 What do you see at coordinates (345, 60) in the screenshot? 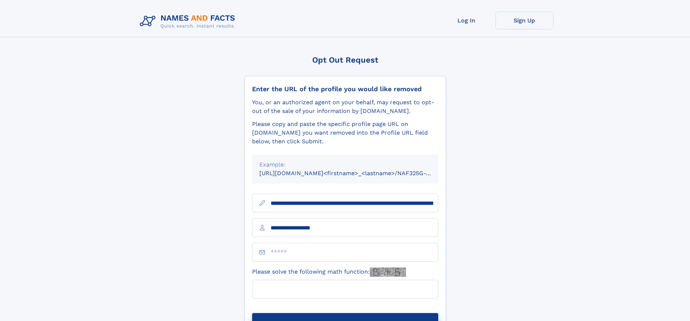
I see `div: Opt Out Request` at bounding box center [345, 60].